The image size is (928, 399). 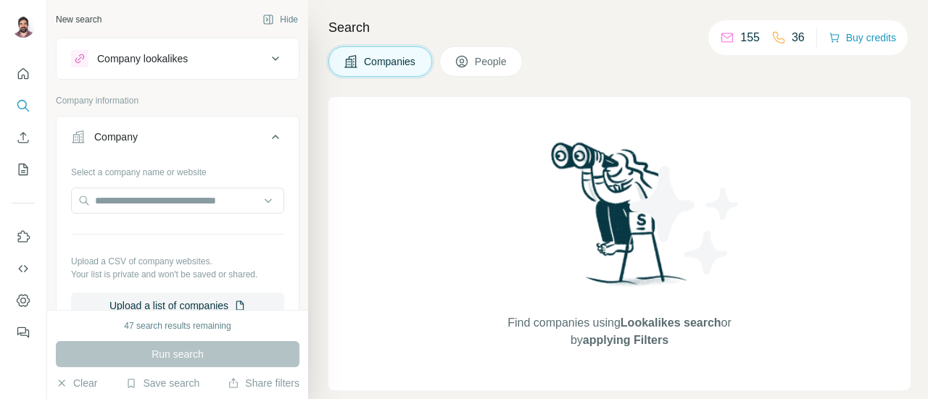 I want to click on img: Avatar, so click(x=23, y=26).